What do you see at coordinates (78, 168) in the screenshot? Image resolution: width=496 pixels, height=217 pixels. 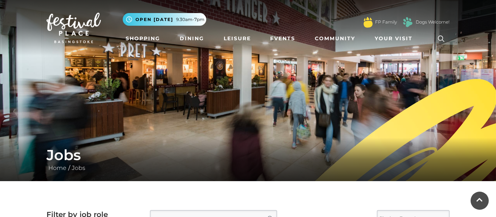 I see `a: Jobs` at bounding box center [78, 168].